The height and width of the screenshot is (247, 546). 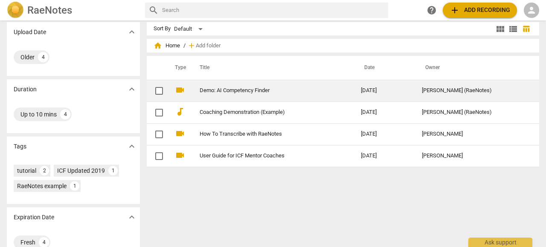 What do you see at coordinates (27, 57) in the screenshot?
I see `div: Older` at bounding box center [27, 57].